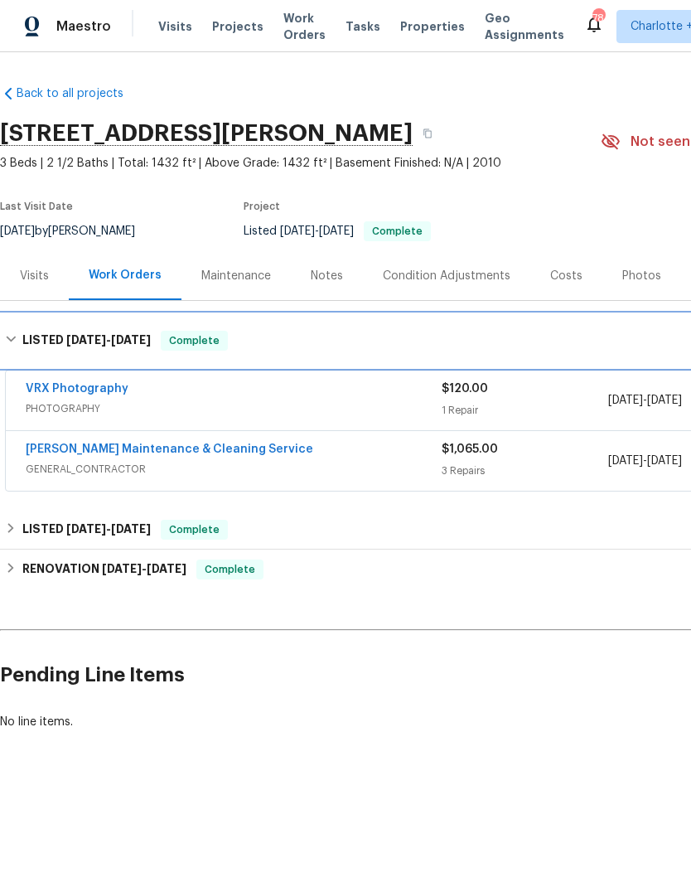 The width and height of the screenshot is (691, 887). I want to click on span: Work Orders, so click(304, 27).